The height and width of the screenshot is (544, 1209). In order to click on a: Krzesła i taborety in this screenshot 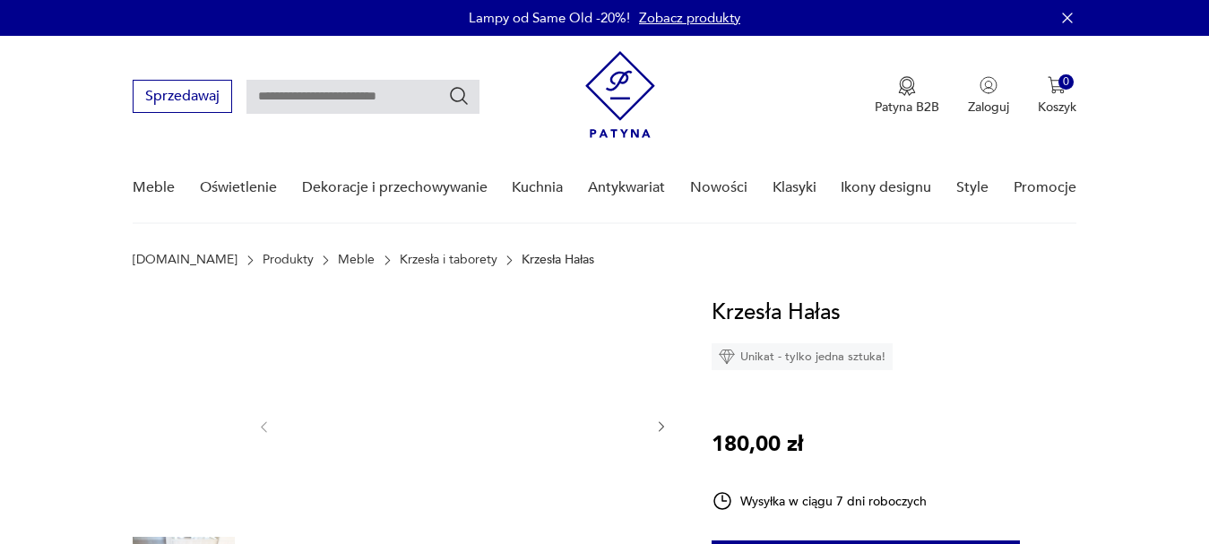, I will do `click(448, 260)`.